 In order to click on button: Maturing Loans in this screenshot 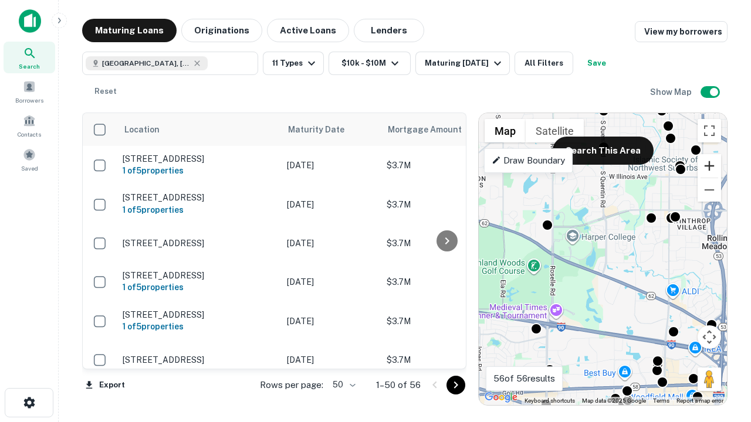, I will do `click(129, 31)`.